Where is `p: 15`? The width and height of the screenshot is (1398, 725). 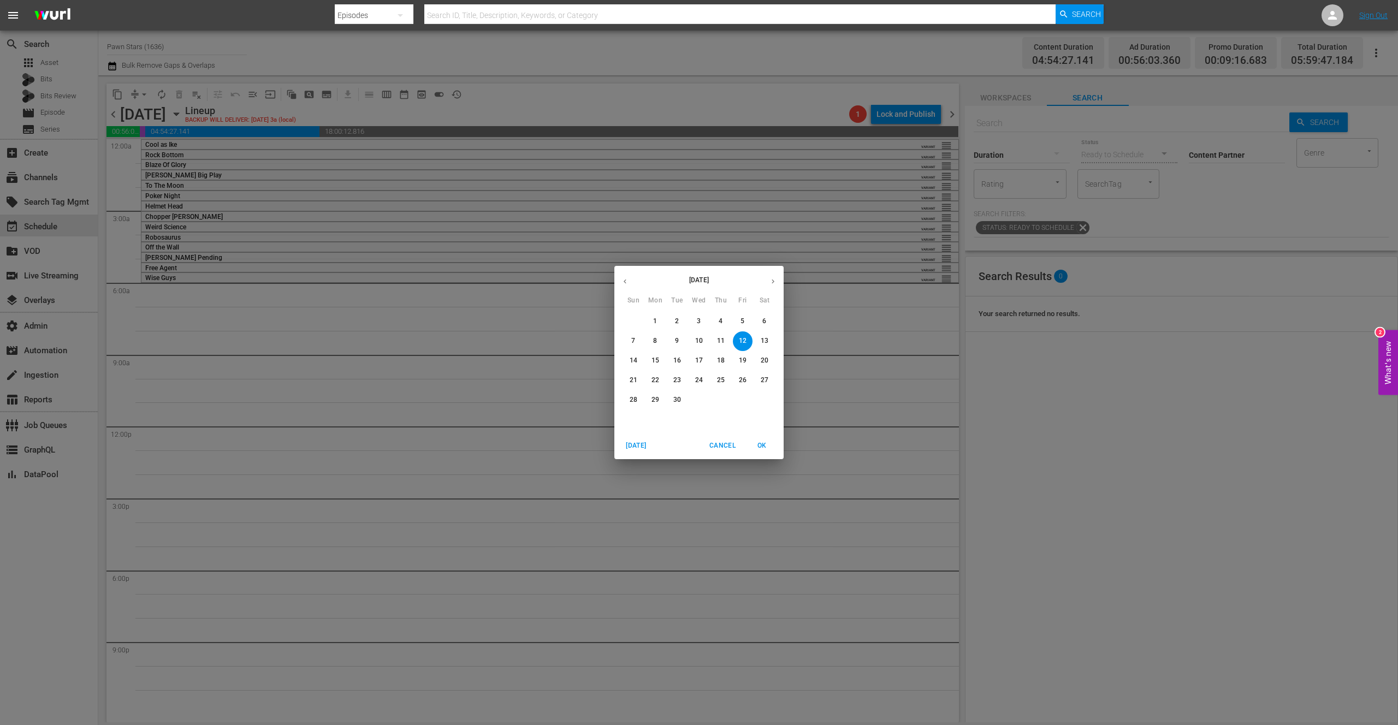 p: 15 is located at coordinates (655, 360).